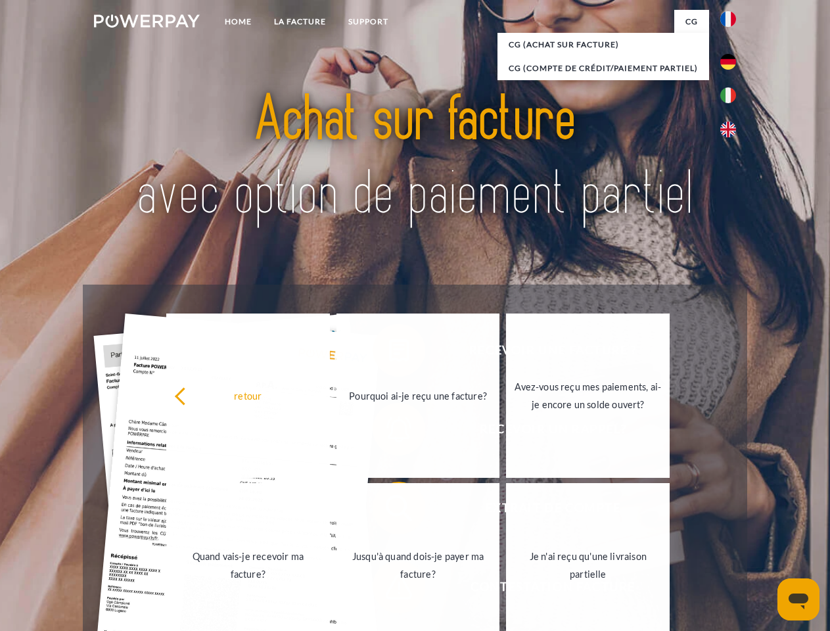 The image size is (830, 631). Describe the element at coordinates (248, 565) in the screenshot. I see `div: Quand vais-je recevoir ma facture?` at that location.